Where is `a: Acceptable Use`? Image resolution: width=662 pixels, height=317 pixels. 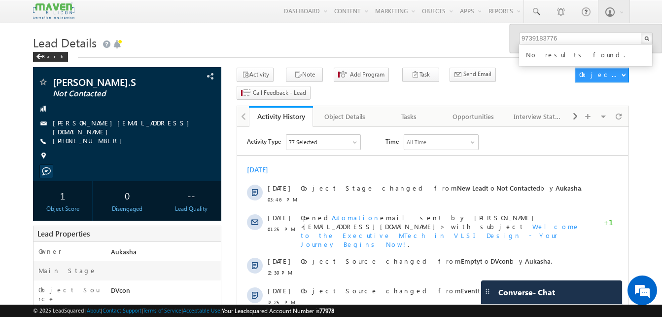 a: Acceptable Use is located at coordinates (202, 310).